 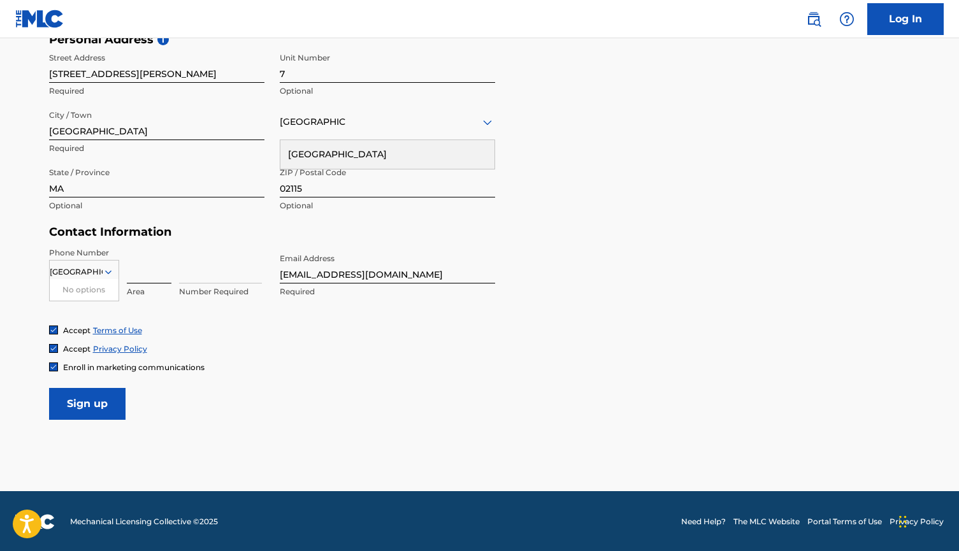 What do you see at coordinates (813, 19) in the screenshot?
I see `img: search` at bounding box center [813, 19].